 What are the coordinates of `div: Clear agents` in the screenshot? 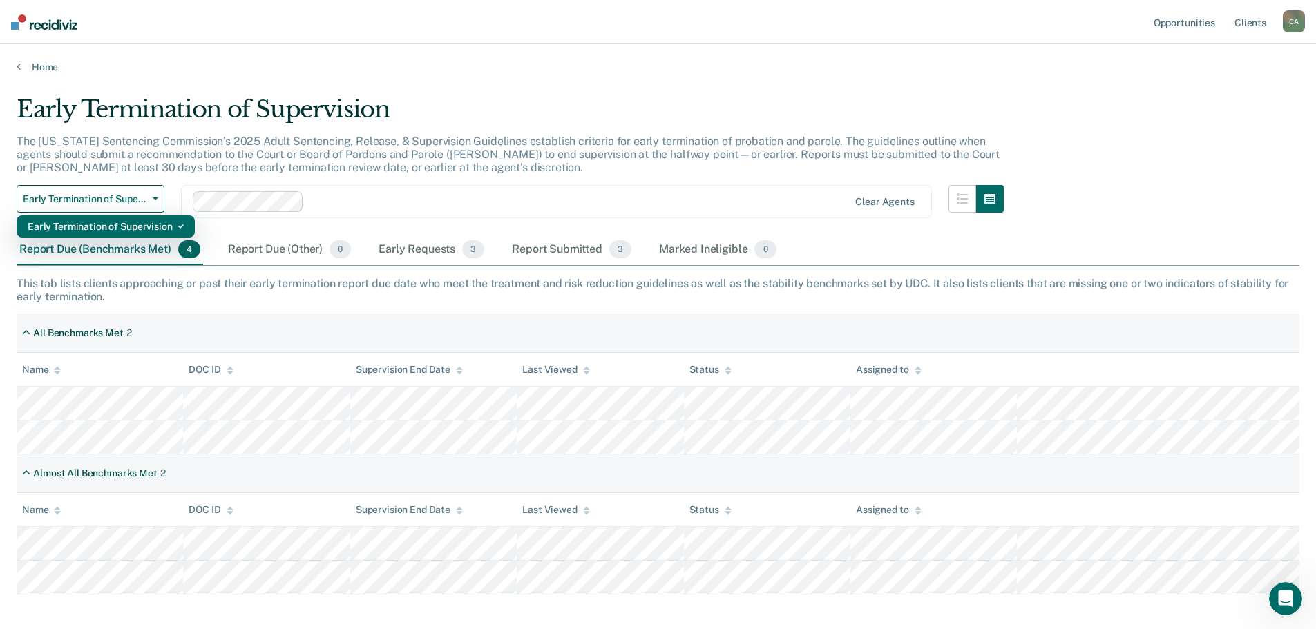 It's located at (884, 202).